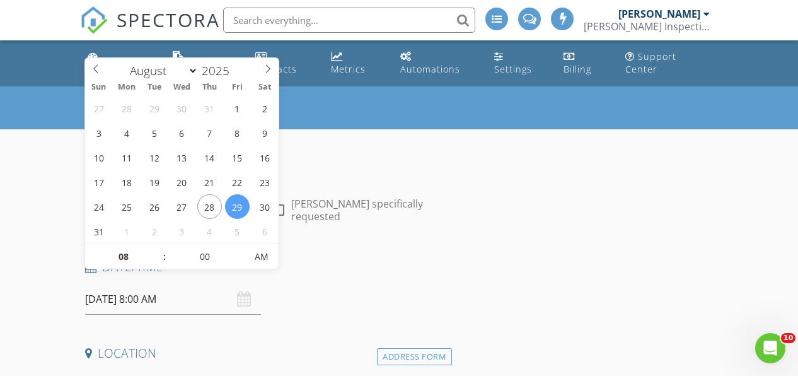 Image resolution: width=798 pixels, height=376 pixels. Describe the element at coordinates (98, 157) in the screenshot. I see `span: August 10, 2025` at that location.